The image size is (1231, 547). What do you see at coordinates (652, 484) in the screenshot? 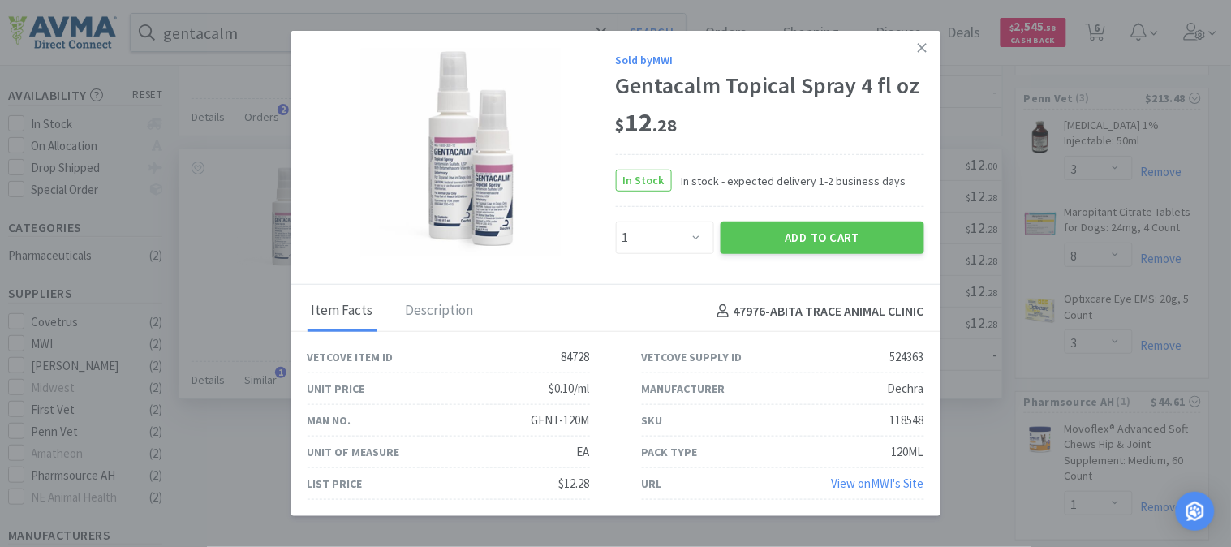
I see `div: URL` at bounding box center [652, 484].